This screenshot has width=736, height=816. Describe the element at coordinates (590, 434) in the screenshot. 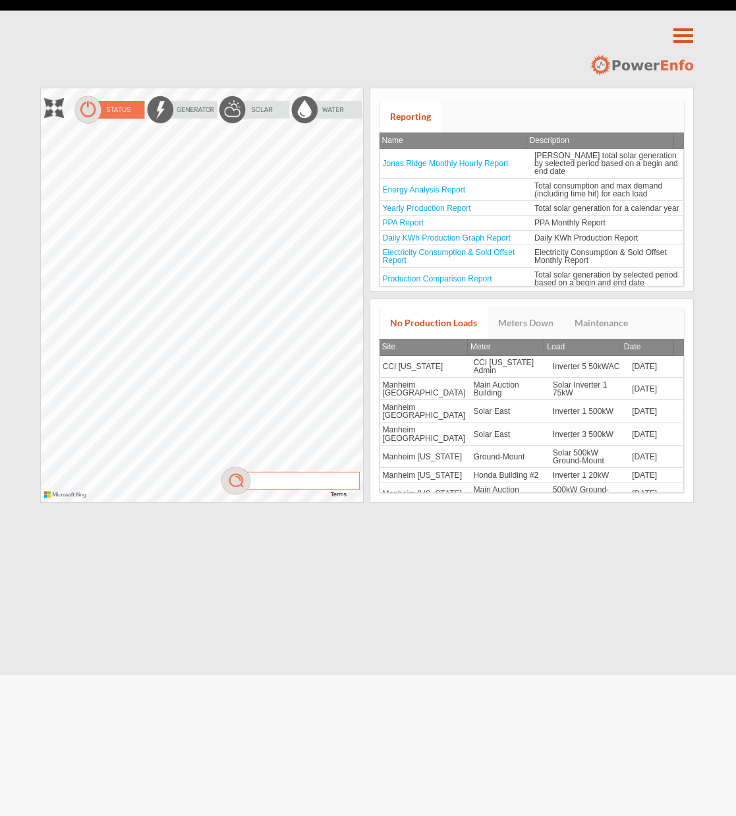

I see `td: Inverter 3 500kW` at that location.